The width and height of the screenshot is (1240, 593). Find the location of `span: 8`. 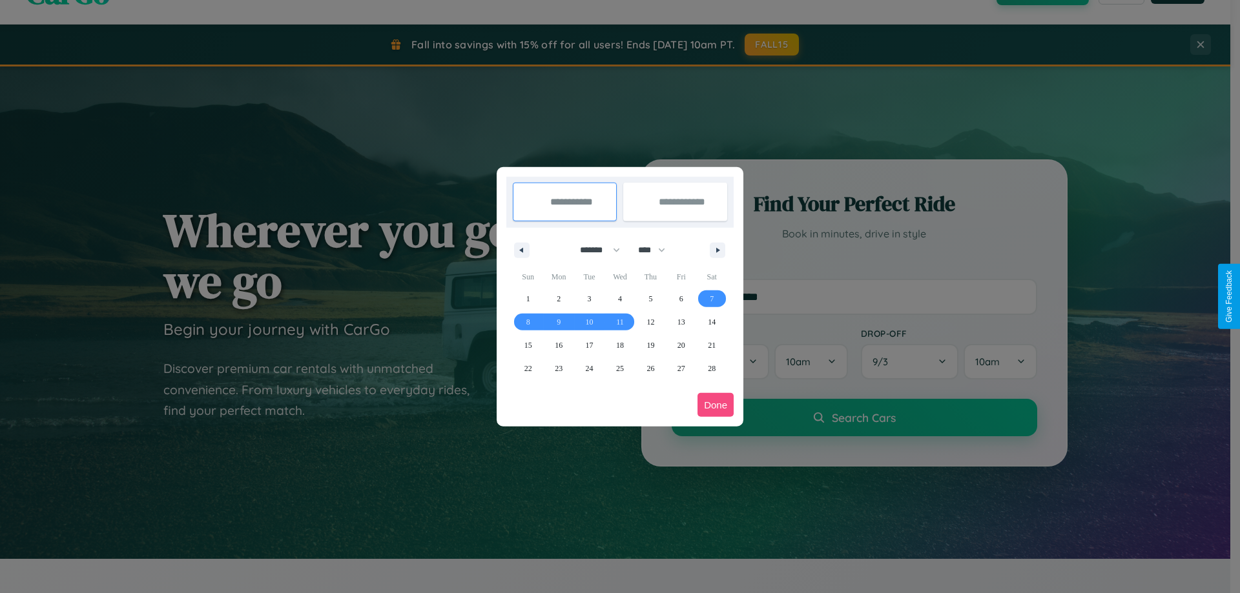

span: 8 is located at coordinates (528, 322).